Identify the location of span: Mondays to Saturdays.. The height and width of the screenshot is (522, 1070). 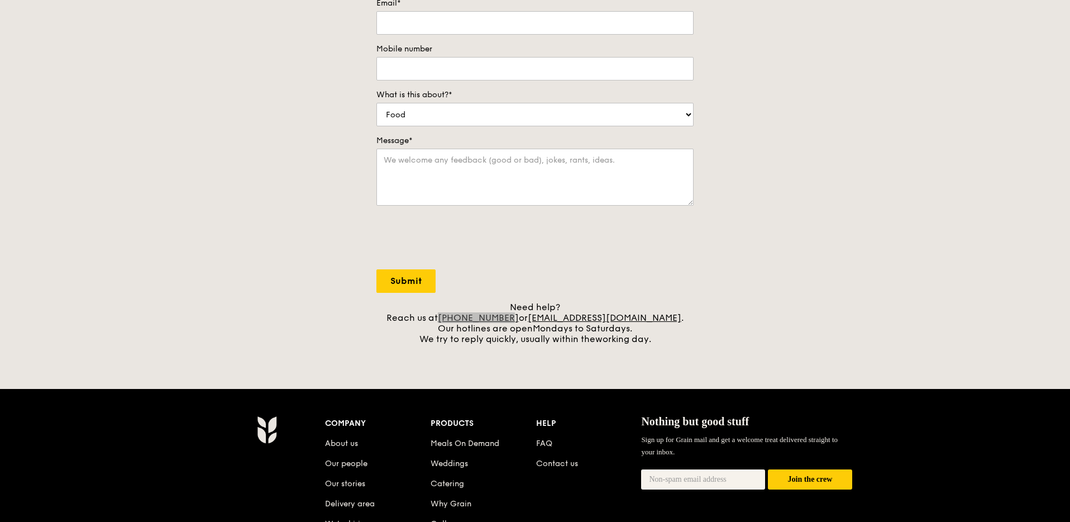
(582, 328).